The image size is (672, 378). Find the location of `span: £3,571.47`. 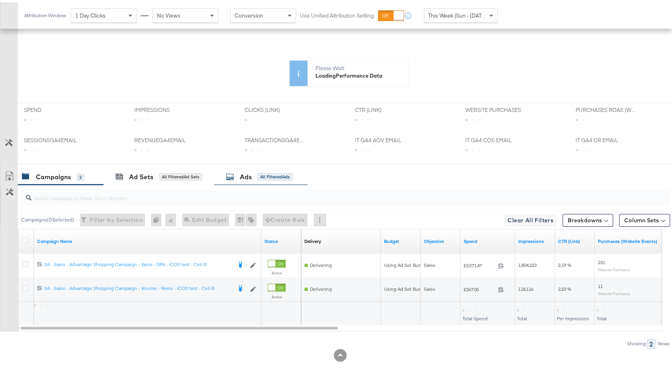

span: £3,571.47 is located at coordinates (479, 263).